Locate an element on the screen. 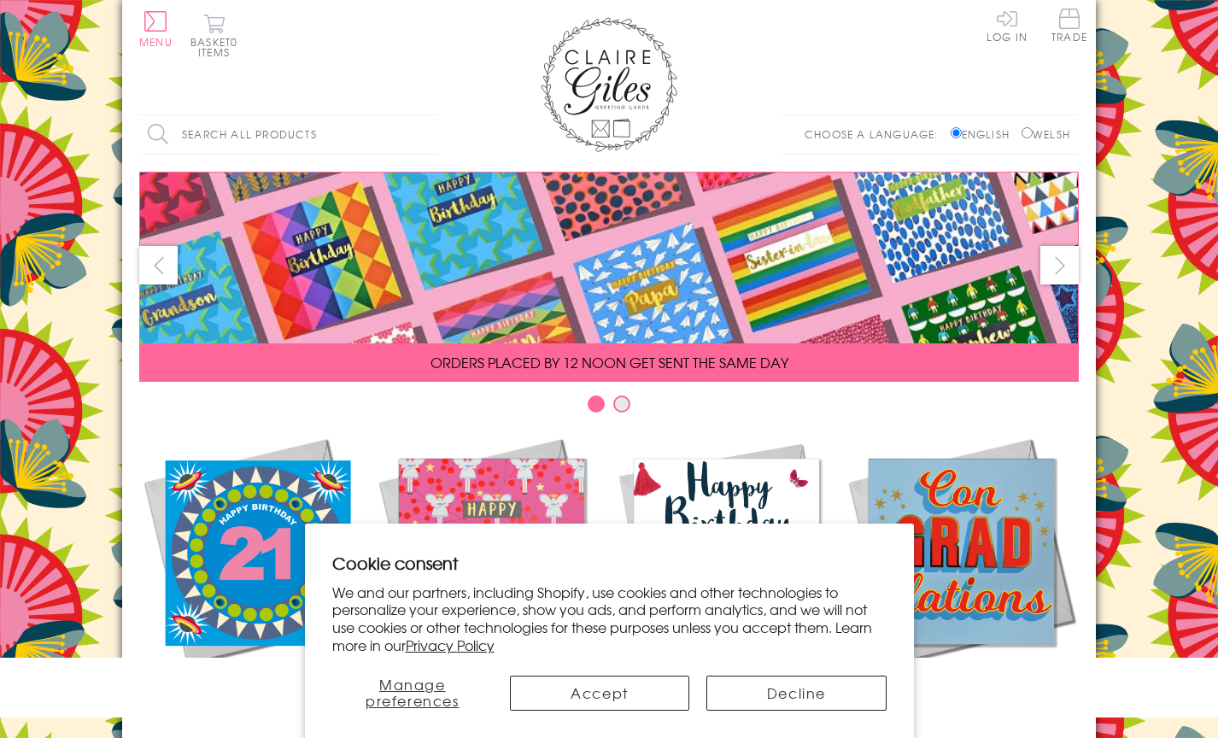  p: Choose a language: is located at coordinates (875, 134).